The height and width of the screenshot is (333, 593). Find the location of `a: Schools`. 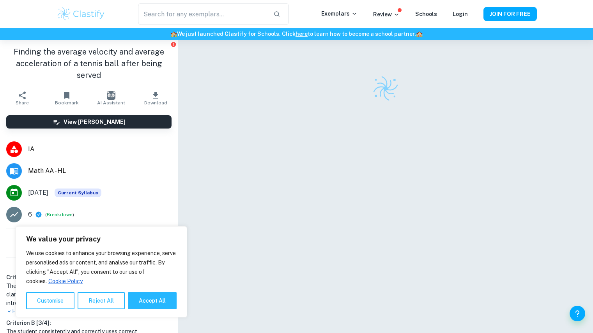

a: Schools is located at coordinates (426, 14).